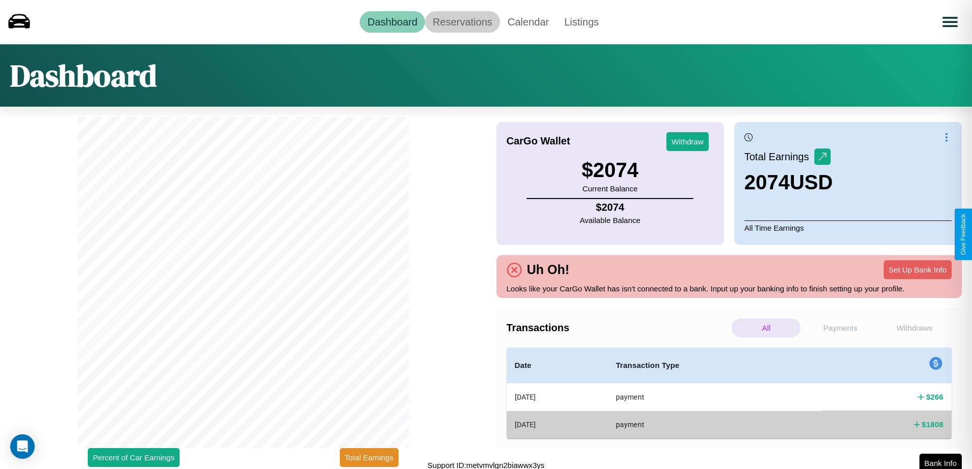  I want to click on button: Total Earnings, so click(369, 457).